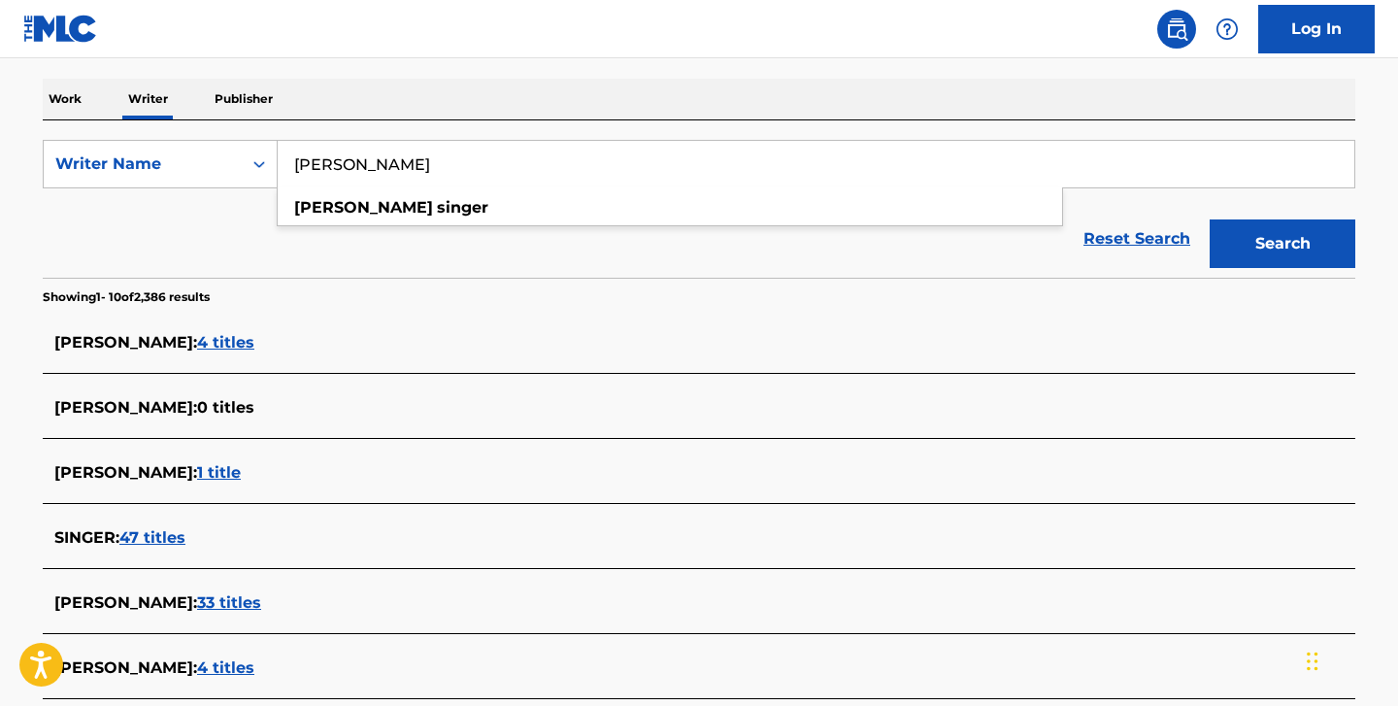 Image resolution: width=1398 pixels, height=706 pixels. Describe the element at coordinates (1317, 29) in the screenshot. I see `a: Log In` at that location.